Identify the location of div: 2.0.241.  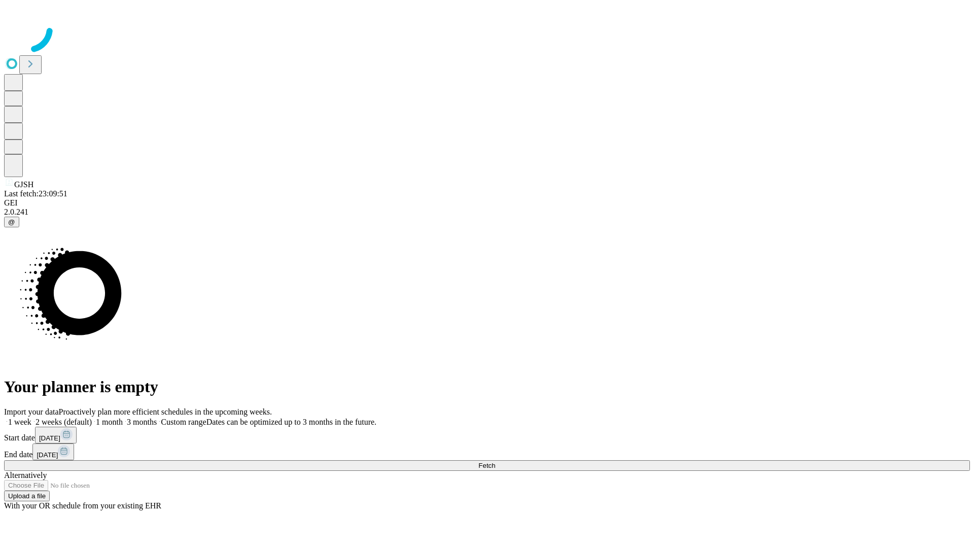
(487, 212).